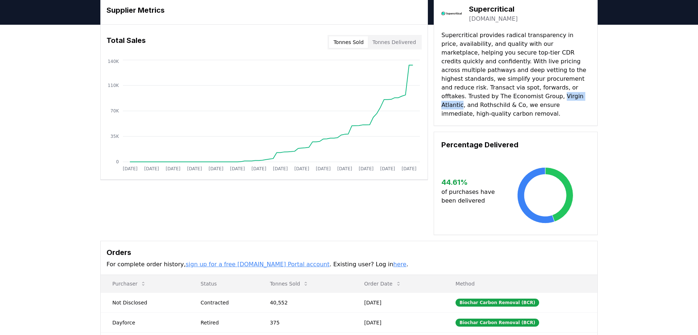 Image resolution: width=698 pixels, height=335 pixels. I want to click on td: Dayforce, so click(145, 322).